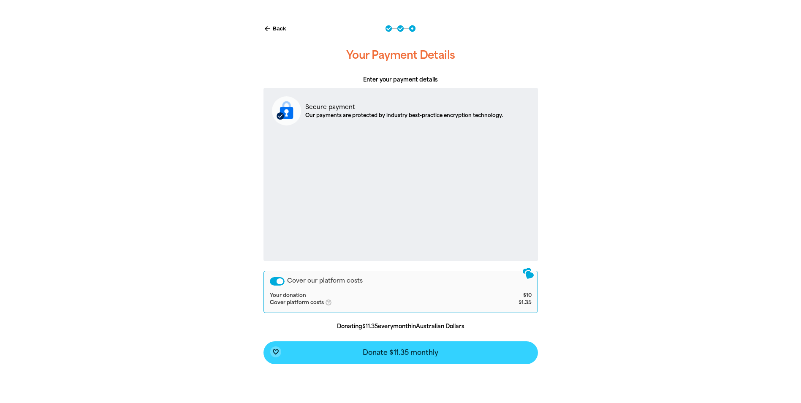 The width and height of the screenshot is (801, 403). I want to click on h3: Your Payment Details, so click(401, 55).